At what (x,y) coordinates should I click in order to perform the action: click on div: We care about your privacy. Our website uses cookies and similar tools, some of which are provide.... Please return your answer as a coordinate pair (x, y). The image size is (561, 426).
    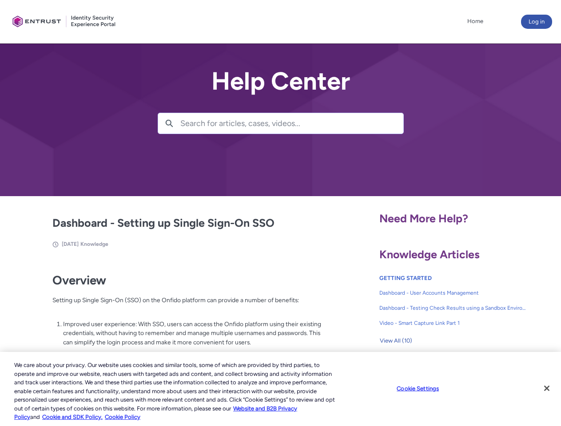
    Looking at the image, I should click on (175, 391).